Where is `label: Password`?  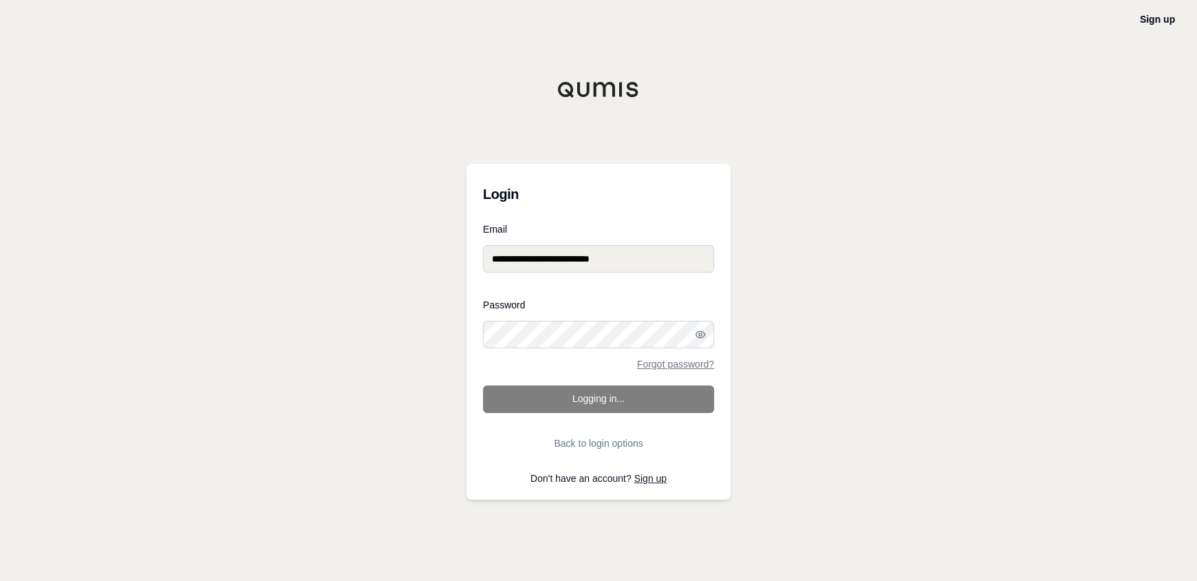
label: Password is located at coordinates (599, 305).